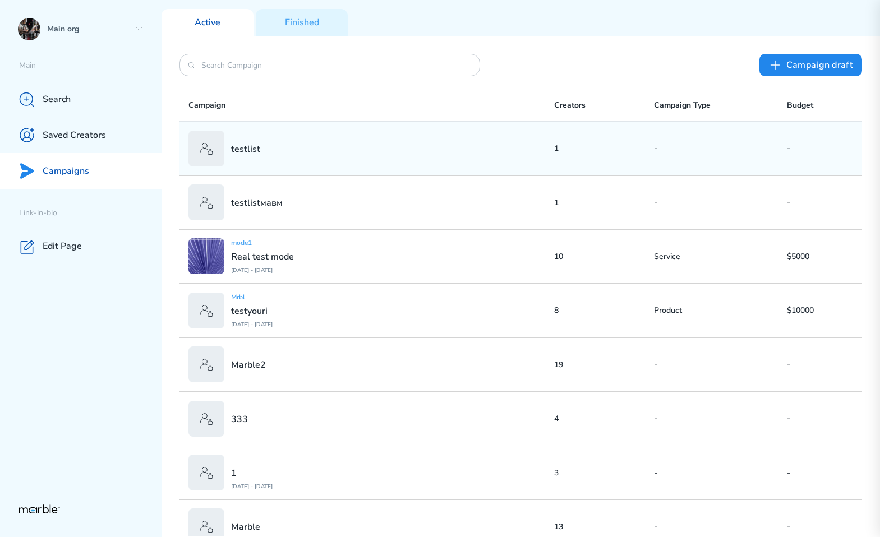 This screenshot has height=537, width=880. What do you see at coordinates (89, 29) in the screenshot?
I see `p: Main org` at bounding box center [89, 29].